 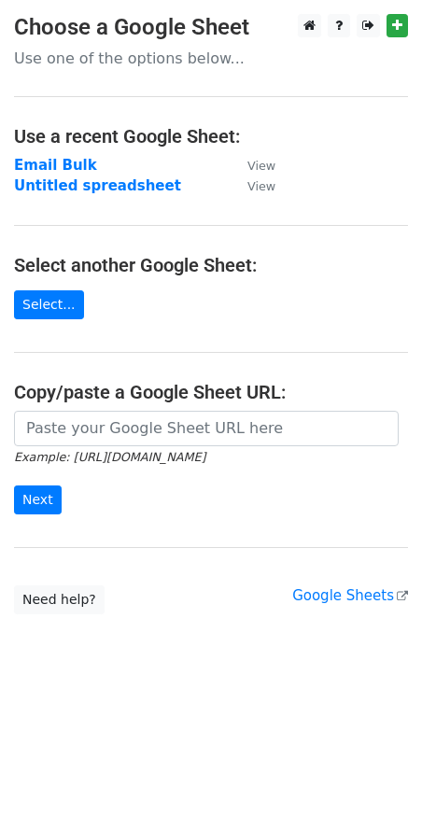 I want to click on strong: Untitled spreadsheet, so click(x=97, y=186).